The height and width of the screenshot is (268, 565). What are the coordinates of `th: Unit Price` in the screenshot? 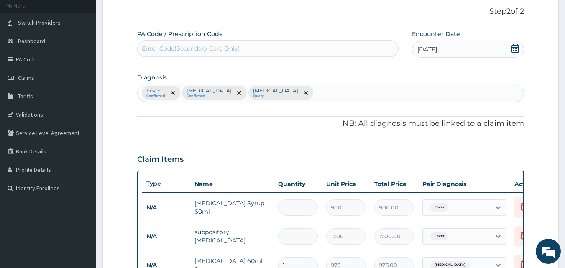 It's located at (346, 184).